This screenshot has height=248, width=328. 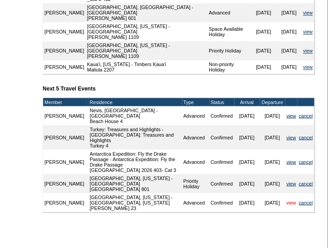 What do you see at coordinates (135, 162) in the screenshot?
I see `td: Antarctica Expedition: Fly the Drake Passage - Antarctica Expedition: Fly the Drake Passage [GEOG...` at bounding box center [135, 162].